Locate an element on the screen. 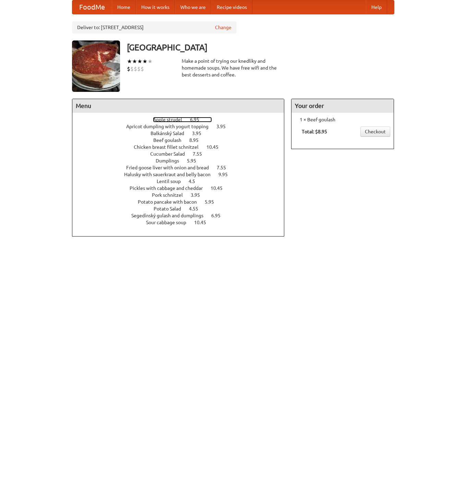 This screenshot has width=466, height=485. span: Cucumber Salad is located at coordinates (171, 154).